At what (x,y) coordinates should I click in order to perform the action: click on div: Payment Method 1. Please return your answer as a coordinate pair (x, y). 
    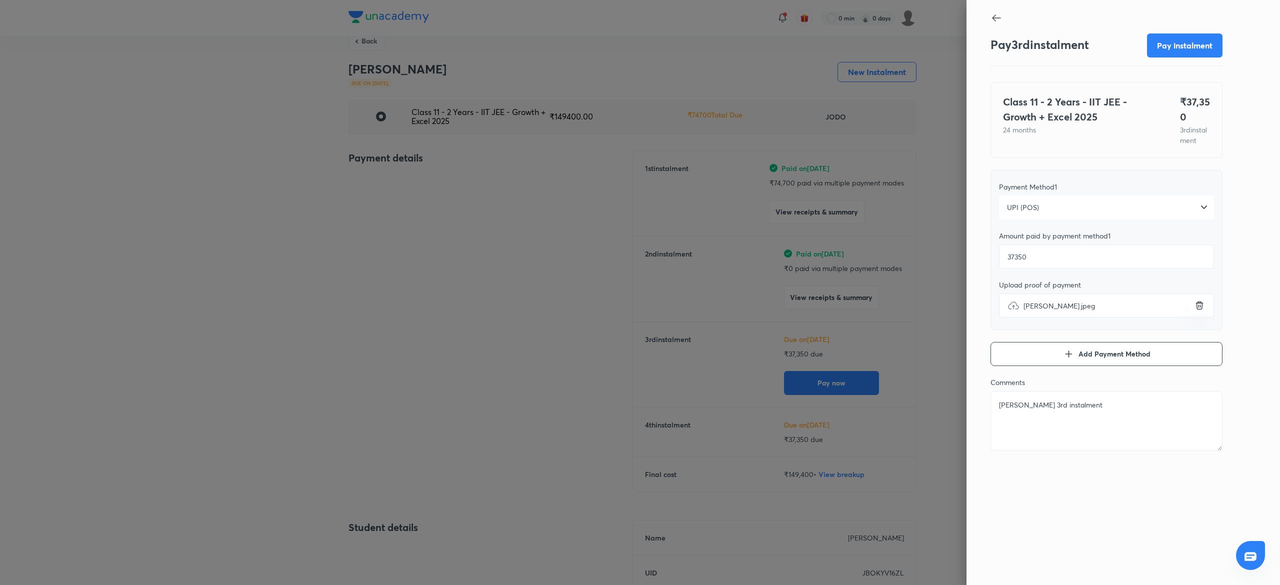
    Looking at the image, I should click on (1106, 187).